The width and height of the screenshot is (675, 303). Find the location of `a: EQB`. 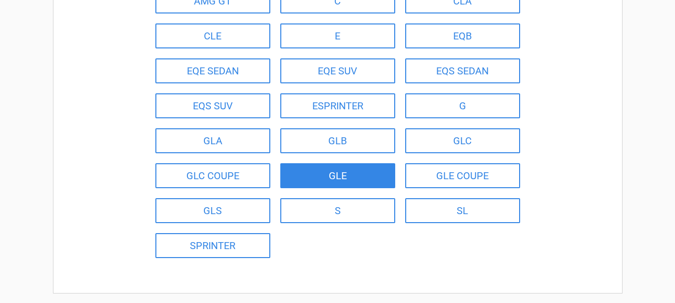

a: EQB is located at coordinates (462, 36).